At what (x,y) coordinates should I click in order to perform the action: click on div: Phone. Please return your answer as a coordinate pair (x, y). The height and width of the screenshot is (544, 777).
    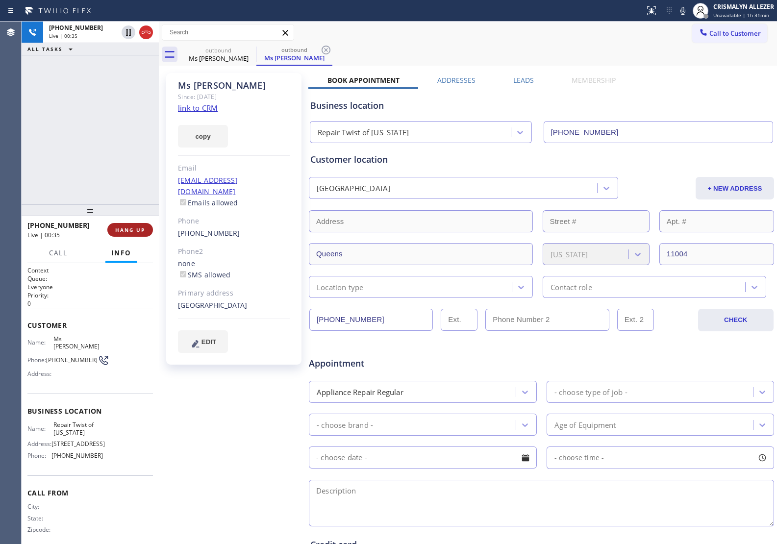
    Looking at the image, I should click on (234, 221).